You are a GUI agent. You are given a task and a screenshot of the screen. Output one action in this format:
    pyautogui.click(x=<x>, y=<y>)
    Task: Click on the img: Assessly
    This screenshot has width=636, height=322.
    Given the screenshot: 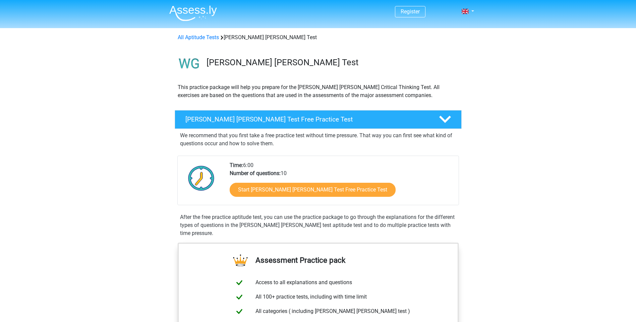 What is the action you would take?
    pyautogui.click(x=193, y=13)
    